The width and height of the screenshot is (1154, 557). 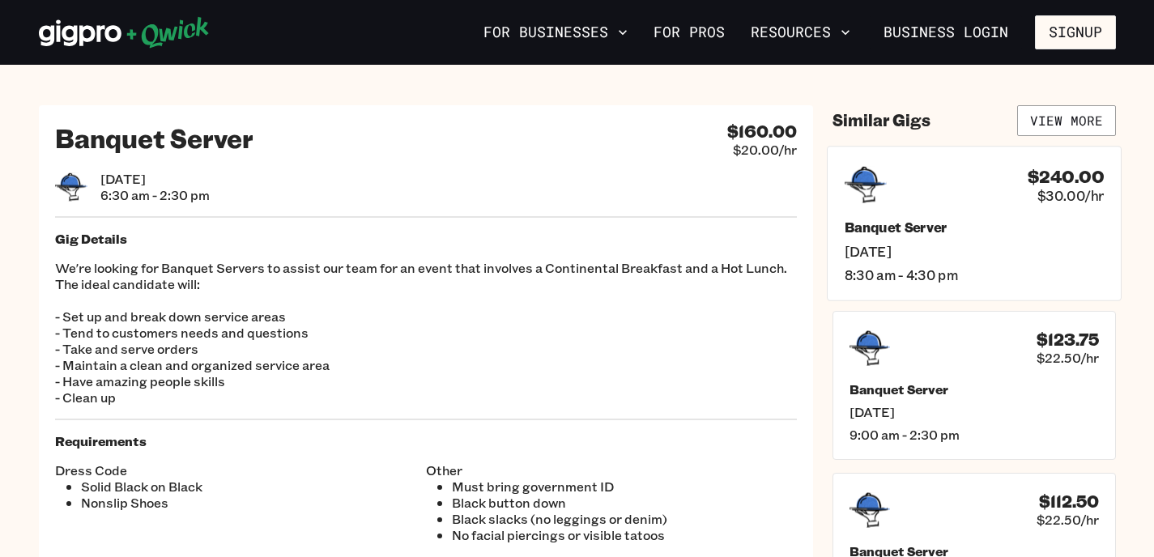 I want to click on h4: $123.75, so click(x=1067, y=339).